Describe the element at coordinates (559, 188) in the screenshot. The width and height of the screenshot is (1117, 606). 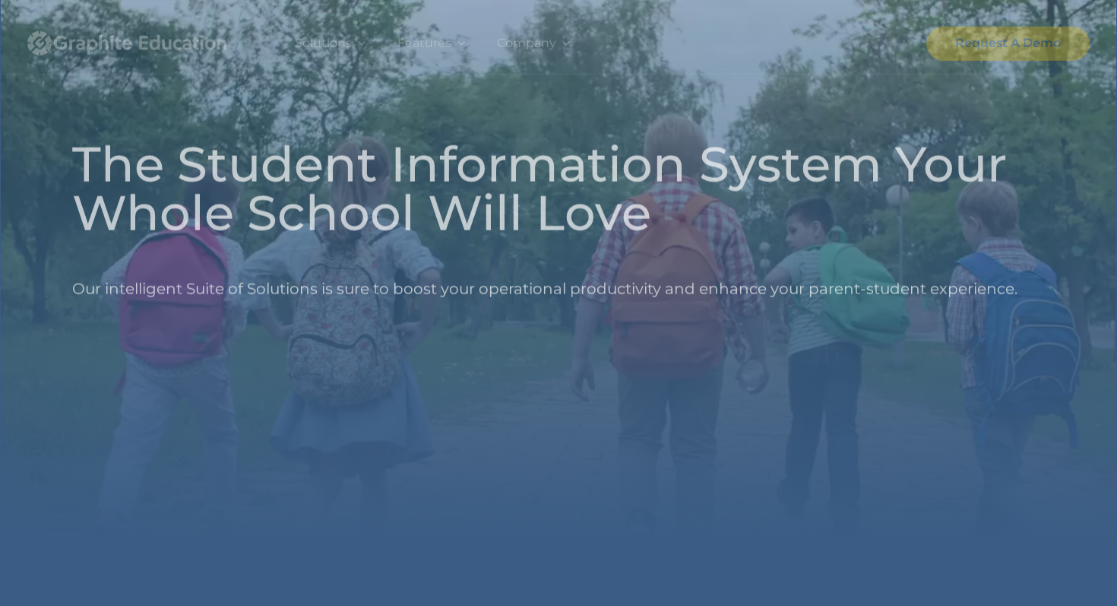
I see `h1: The Student Information System Your Whole School Will Love` at that location.